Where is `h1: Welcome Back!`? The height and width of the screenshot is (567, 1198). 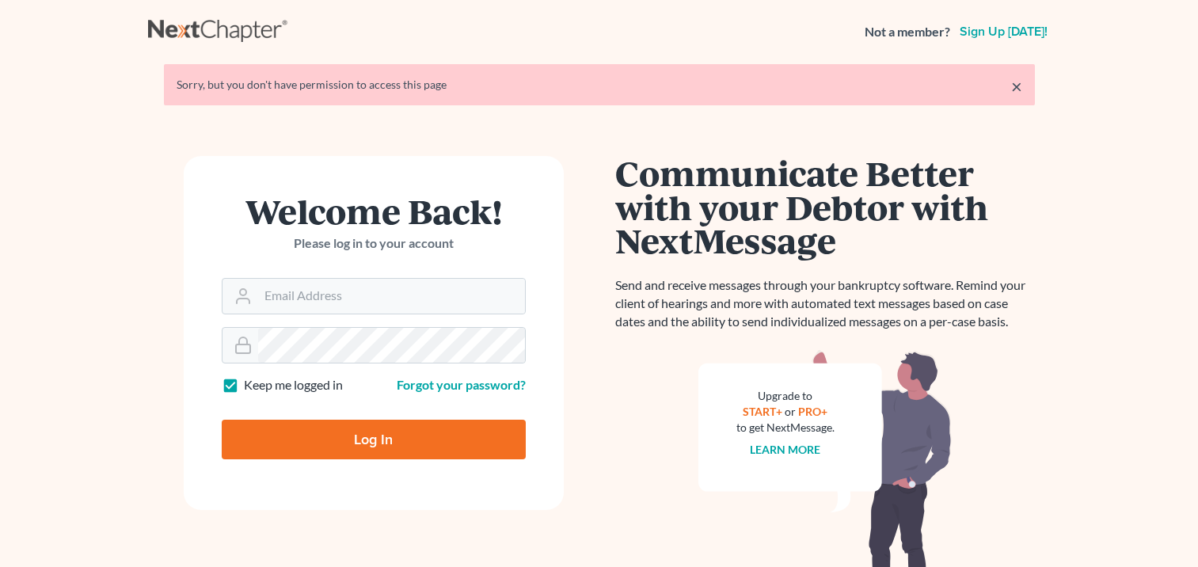 h1: Welcome Back! is located at coordinates (374, 211).